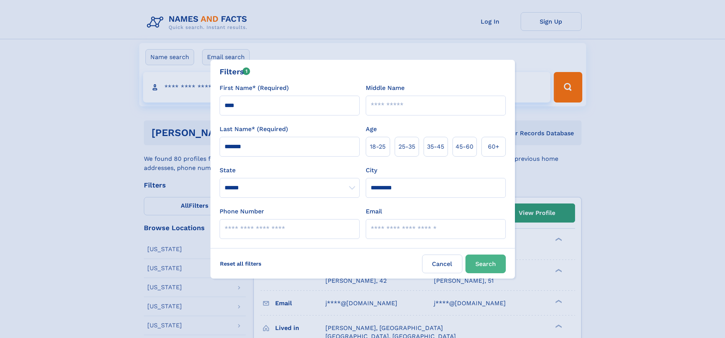 The width and height of the screenshot is (725, 338). Describe the element at coordinates (254, 129) in the screenshot. I see `label: Last Name* (Required)` at that location.